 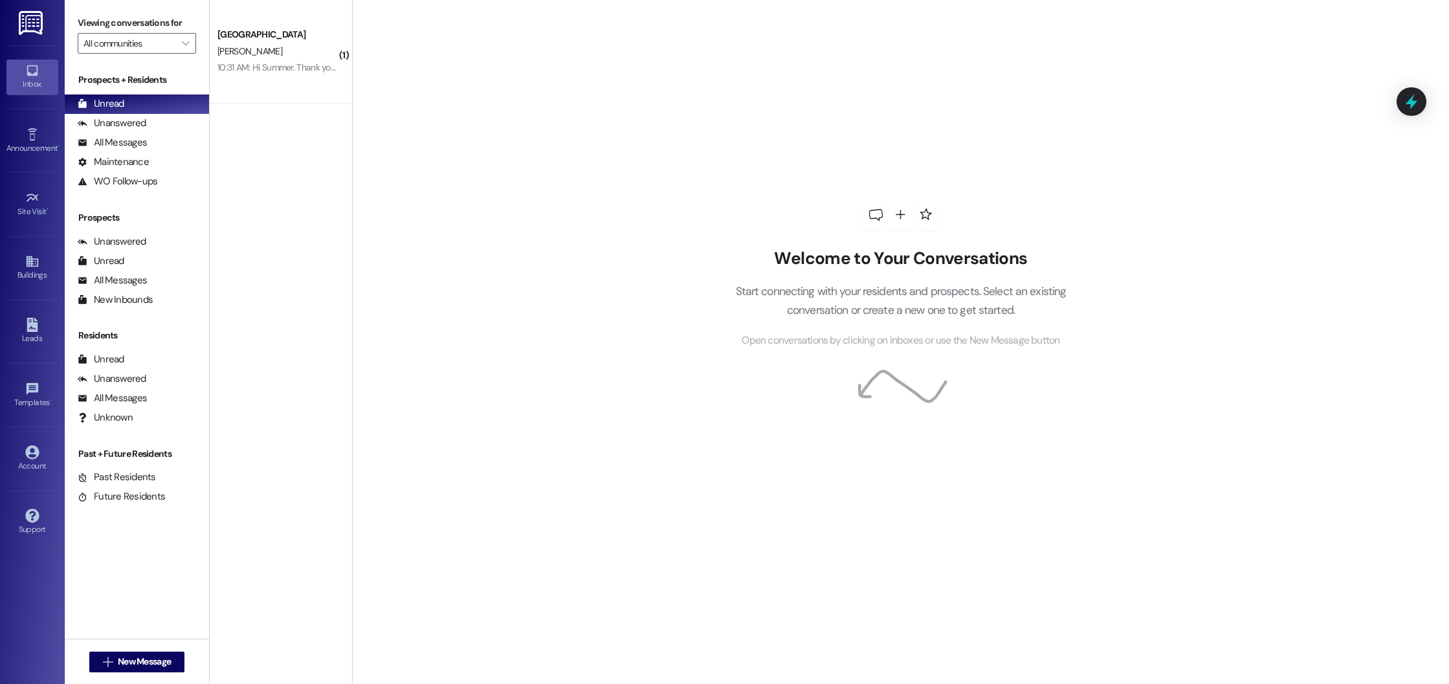 I want to click on label: Viewing conversations for, so click(x=137, y=23).